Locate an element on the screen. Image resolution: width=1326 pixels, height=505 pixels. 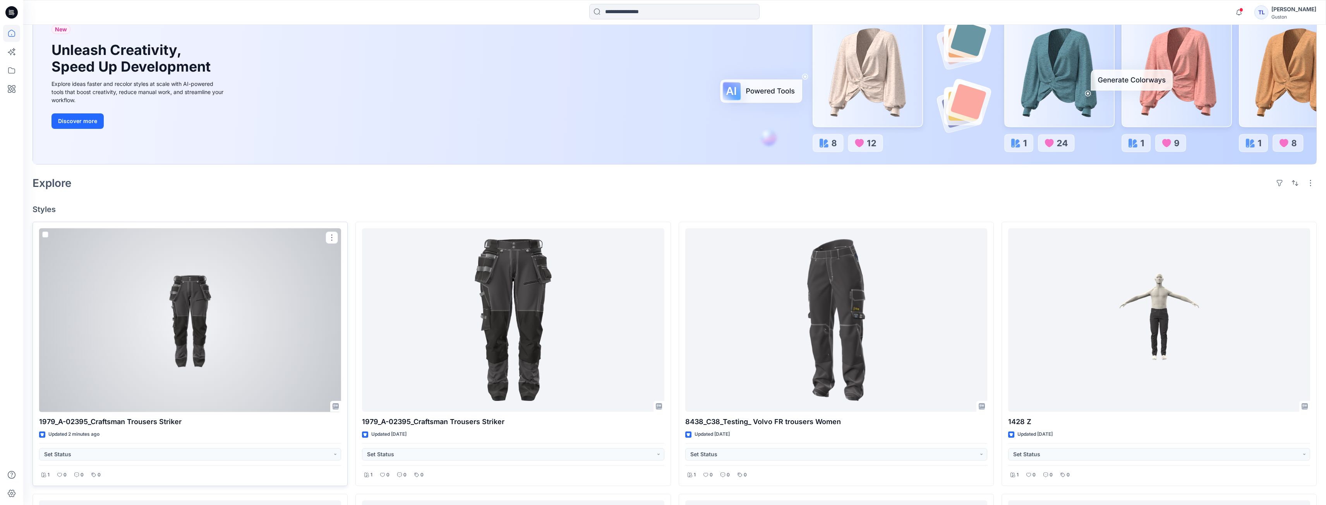
a: Discover more is located at coordinates (139, 121).